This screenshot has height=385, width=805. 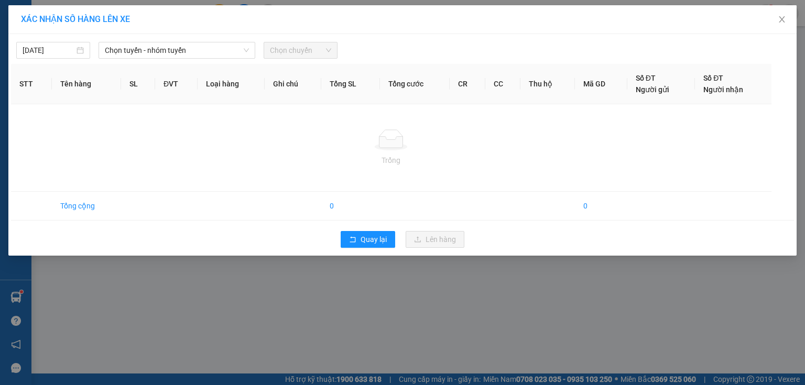 What do you see at coordinates (31, 84) in the screenshot?
I see `th: STT` at bounding box center [31, 84].